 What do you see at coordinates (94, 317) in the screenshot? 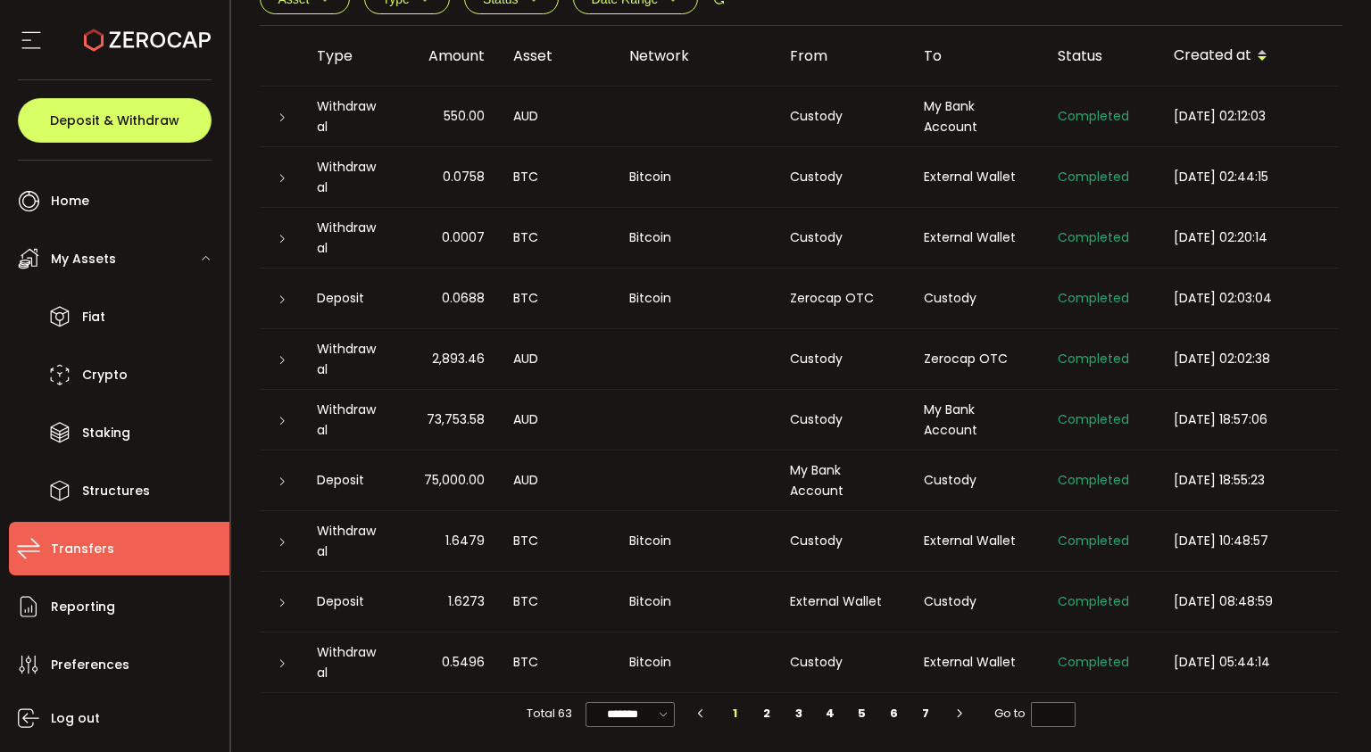
I see `span: Fiat` at bounding box center [94, 317].